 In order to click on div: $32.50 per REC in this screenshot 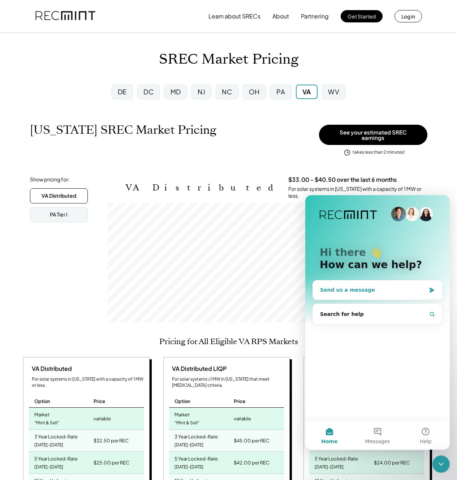, I will do `click(111, 441)`.